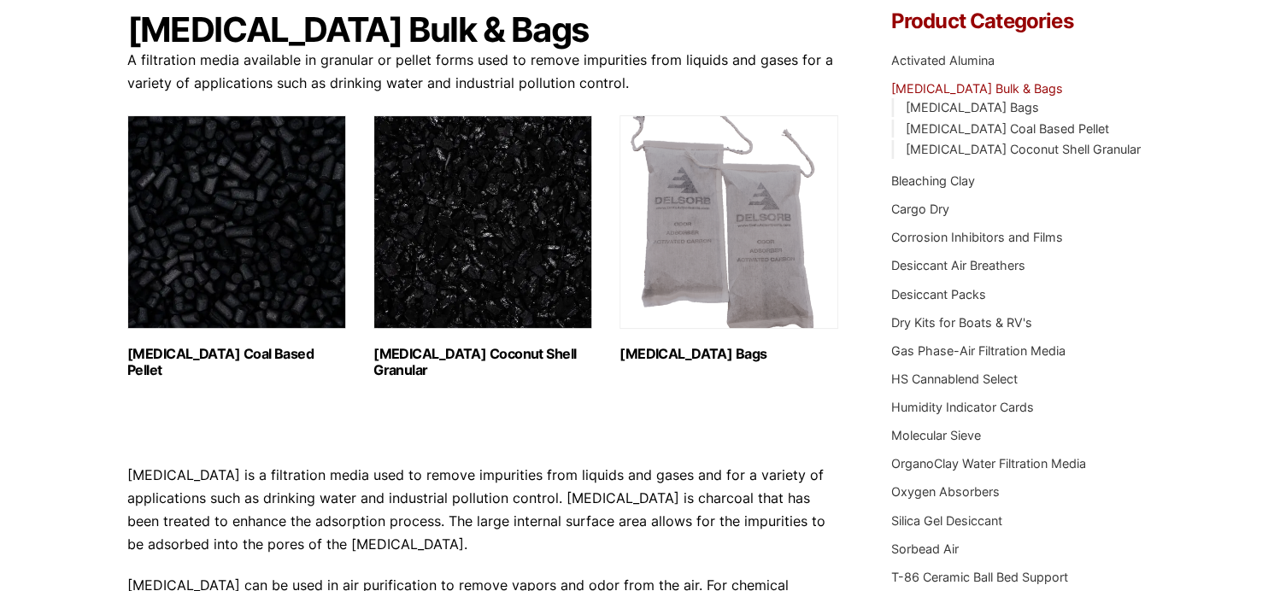 This screenshot has width=1280, height=591. What do you see at coordinates (1022, 21) in the screenshot?
I see `h4: Product Categories` at bounding box center [1022, 21].